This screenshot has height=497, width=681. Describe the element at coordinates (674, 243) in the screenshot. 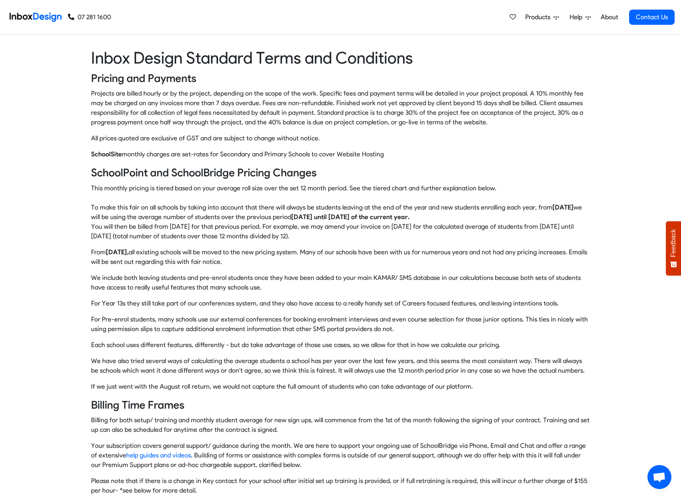

I see `span: Feedback` at that location.